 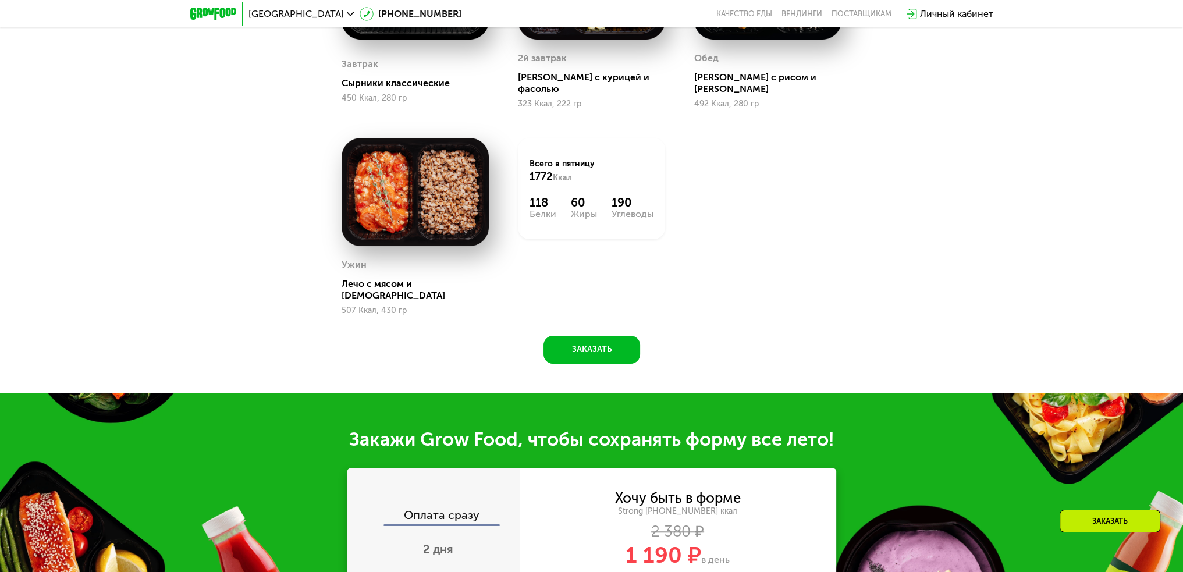 I want to click on div: 323 Ккал, 222 гр, so click(x=591, y=104).